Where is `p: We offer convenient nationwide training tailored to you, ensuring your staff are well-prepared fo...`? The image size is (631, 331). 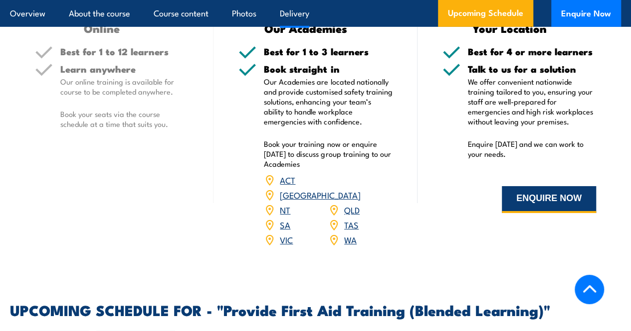
p: We offer convenient nationwide training tailored to you, ensuring your staff are well-prepared fo... is located at coordinates (531, 102).